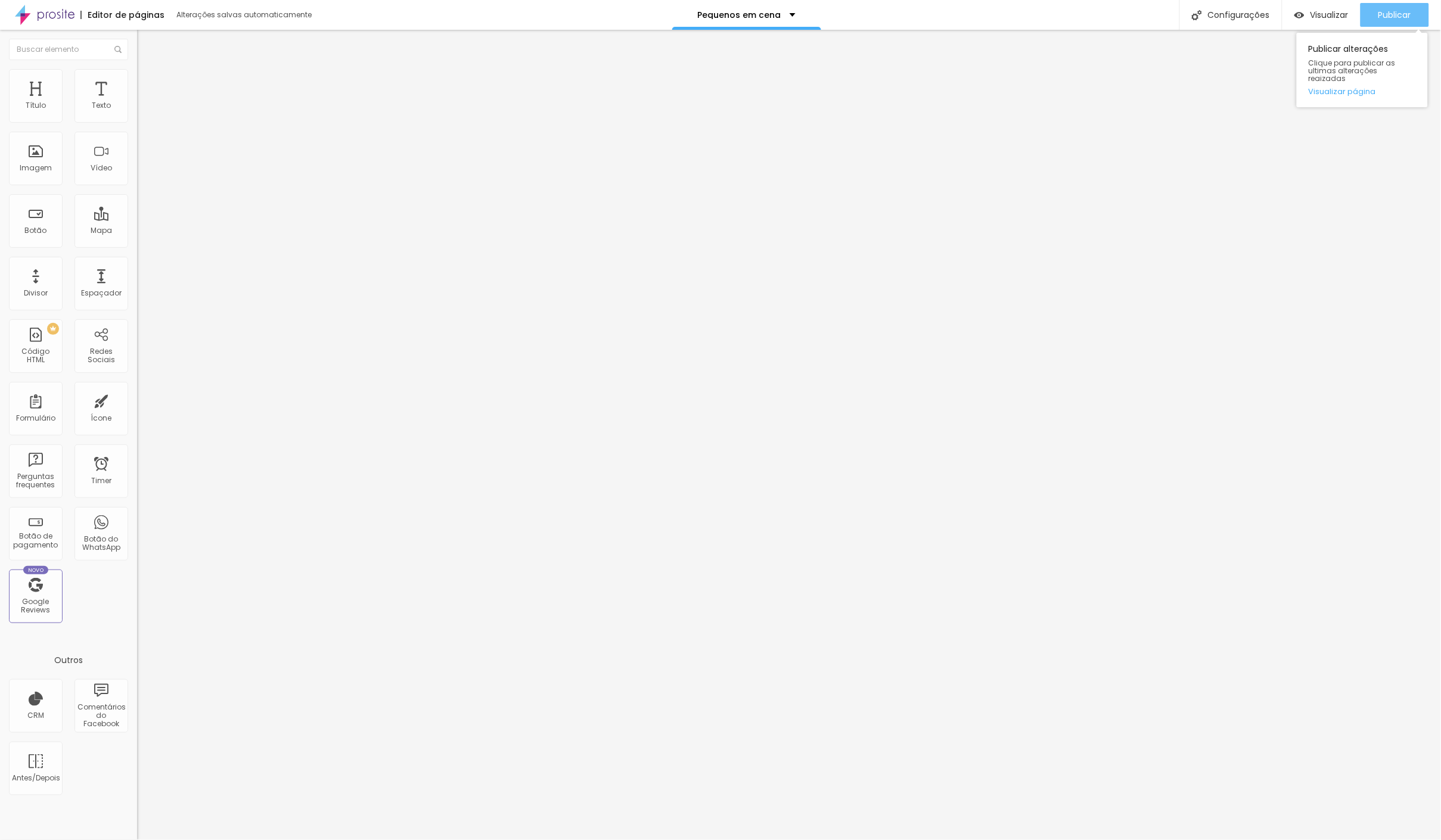 The width and height of the screenshot is (1441, 840). What do you see at coordinates (36, 294) in the screenshot?
I see `div: Divisor` at bounding box center [36, 294].